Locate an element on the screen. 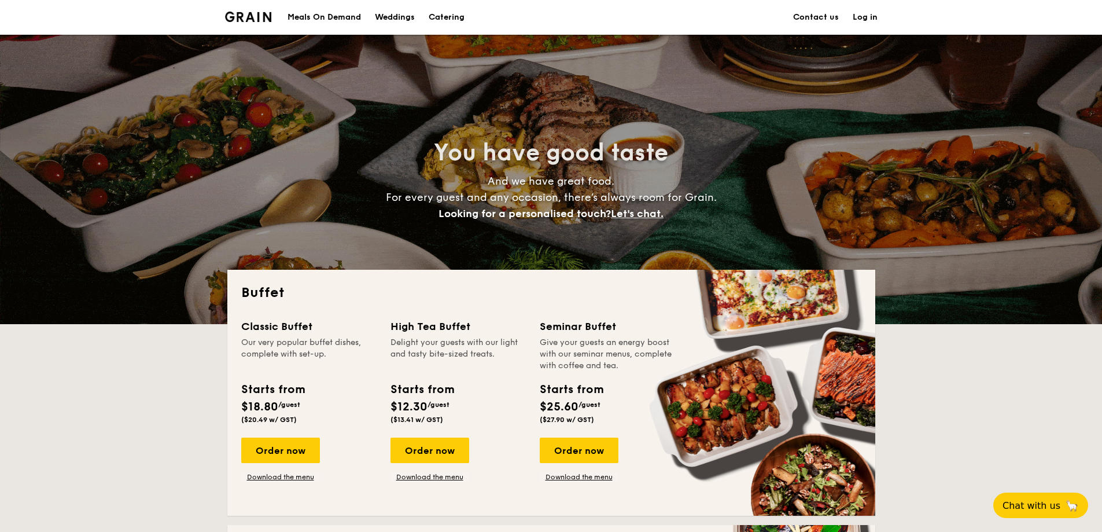 The image size is (1102, 532). span: And we have great food. For every guest and any occasion, there’s always room for Grain. is located at coordinates (551, 197).